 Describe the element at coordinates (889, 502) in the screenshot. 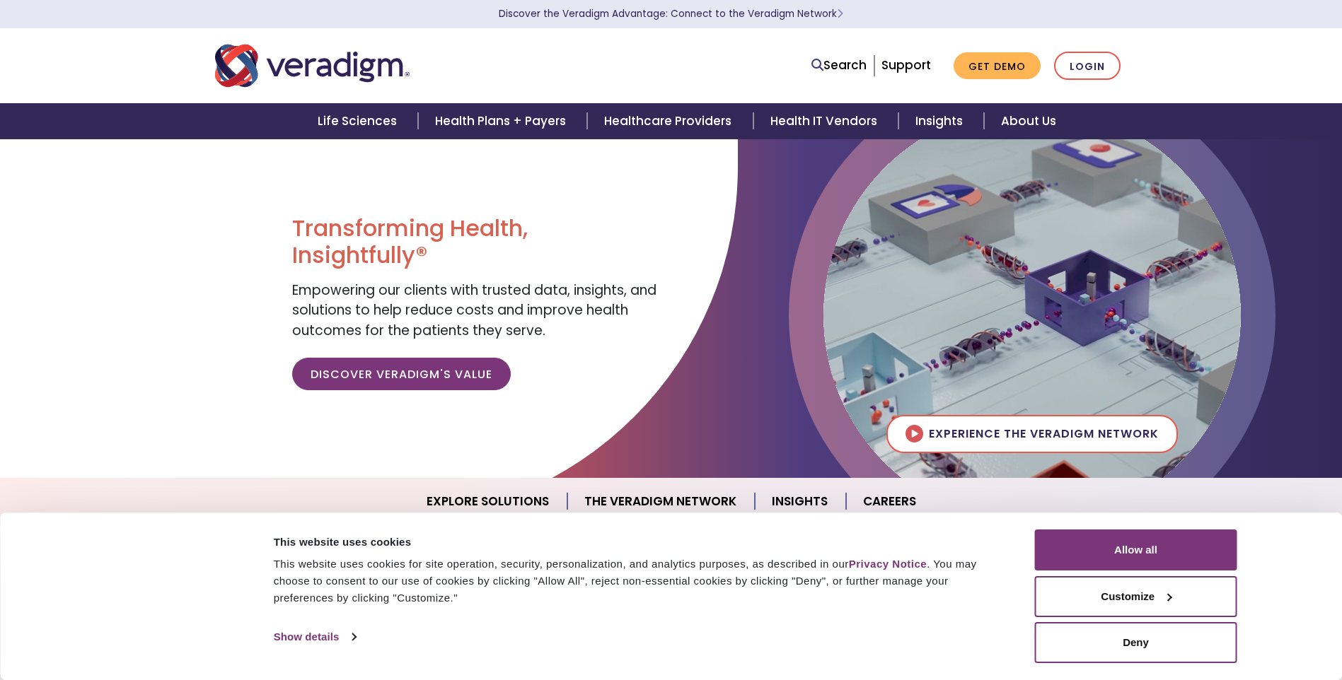

I see `a: Careers` at that location.